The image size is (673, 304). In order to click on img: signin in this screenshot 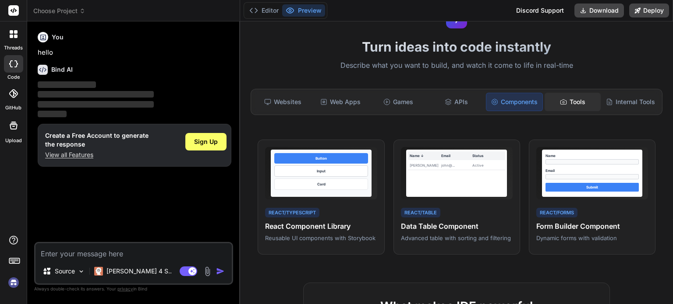, I will do `click(14, 283)`.